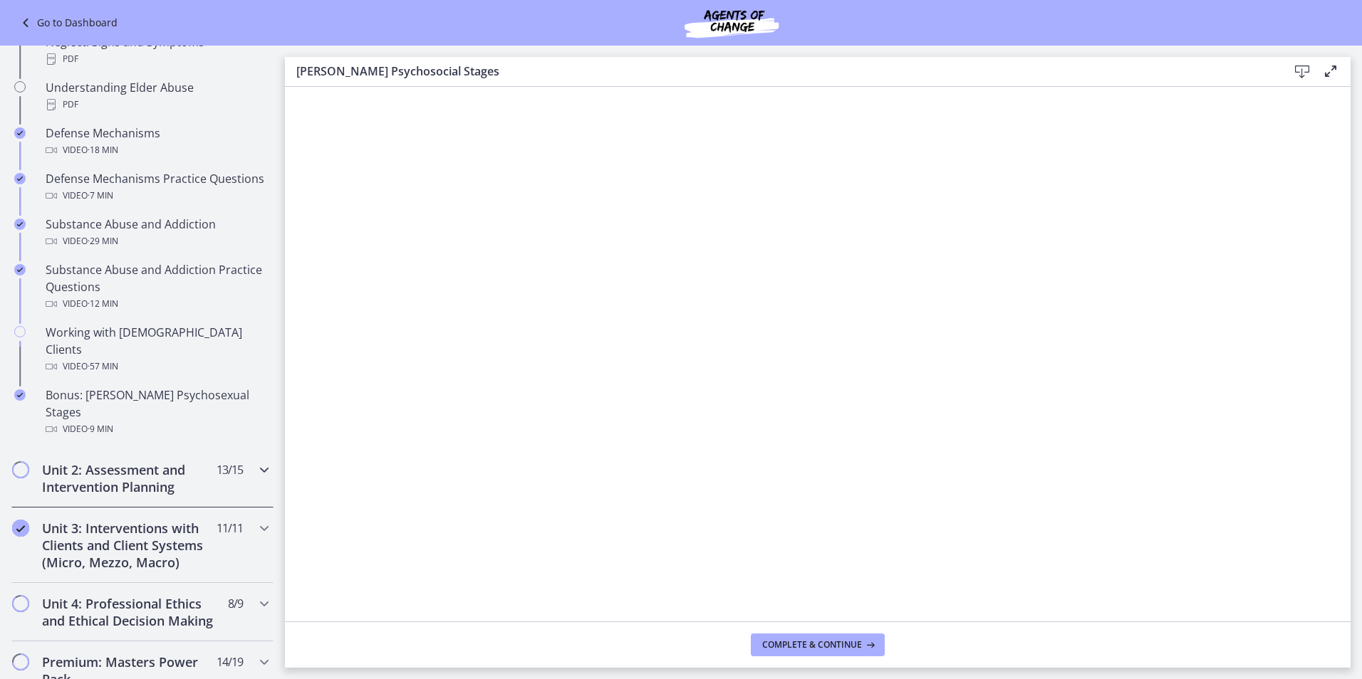 Image resolution: width=1362 pixels, height=679 pixels. What do you see at coordinates (67, 23) in the screenshot?
I see `a: Go to Dashboard` at bounding box center [67, 23].